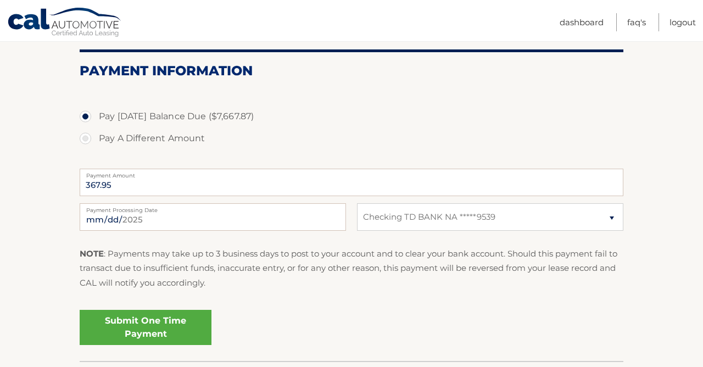  Describe the element at coordinates (351, 268) in the screenshot. I see `p: : Payments may take up to 3 business days to post to your account and to clear your bank account....` at that location.